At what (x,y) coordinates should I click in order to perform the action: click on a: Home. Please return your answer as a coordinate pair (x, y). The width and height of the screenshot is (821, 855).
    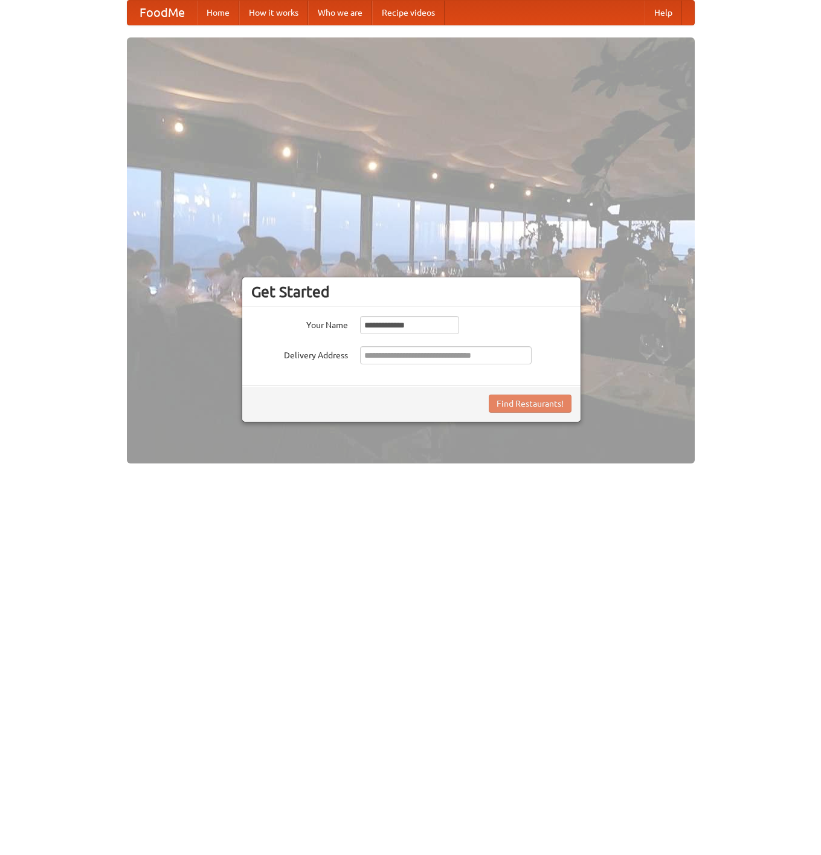
    Looking at the image, I should click on (218, 13).